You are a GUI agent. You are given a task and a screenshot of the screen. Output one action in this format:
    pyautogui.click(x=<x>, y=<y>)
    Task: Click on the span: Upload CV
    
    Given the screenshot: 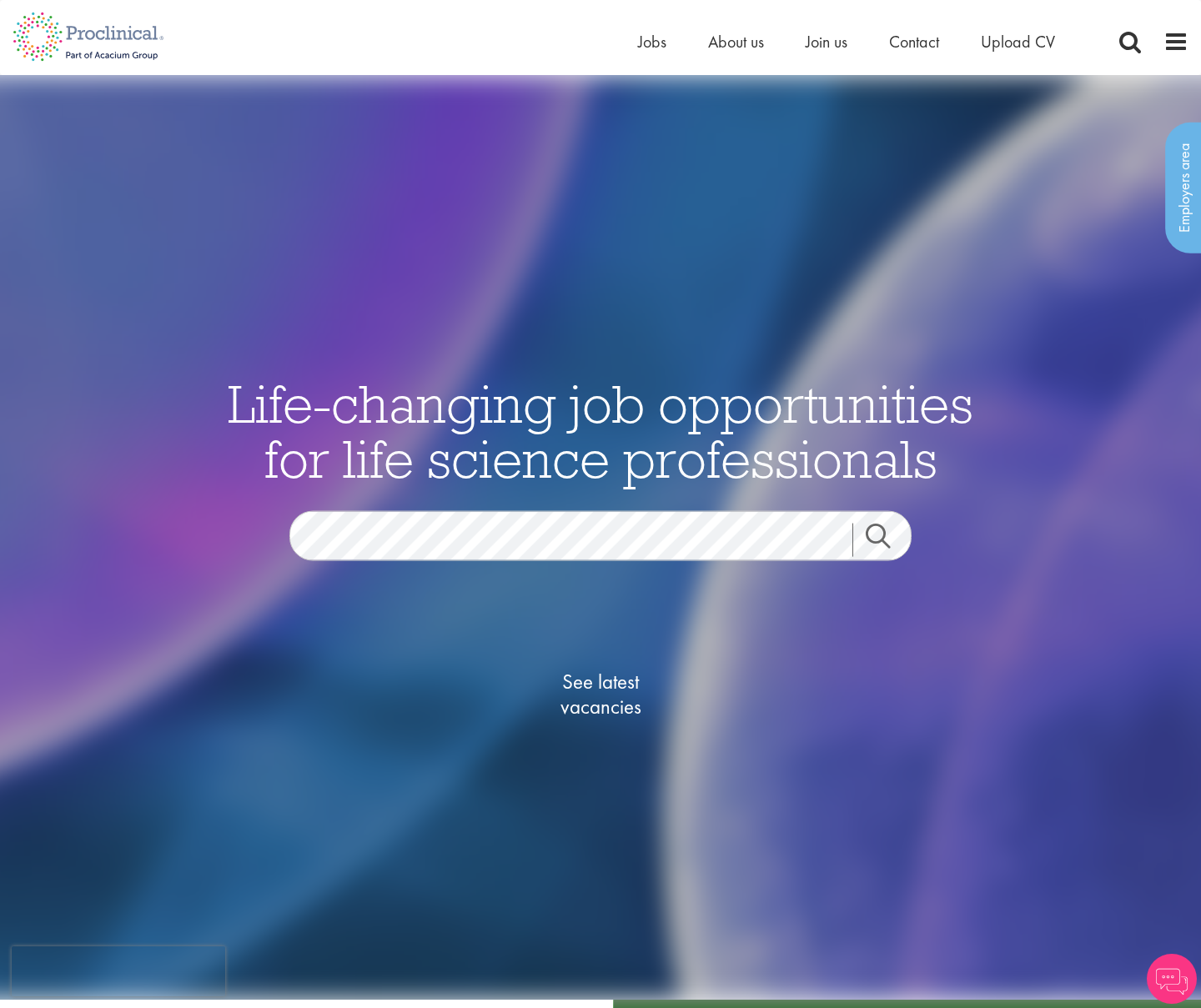 What is the action you would take?
    pyautogui.click(x=1018, y=42)
    